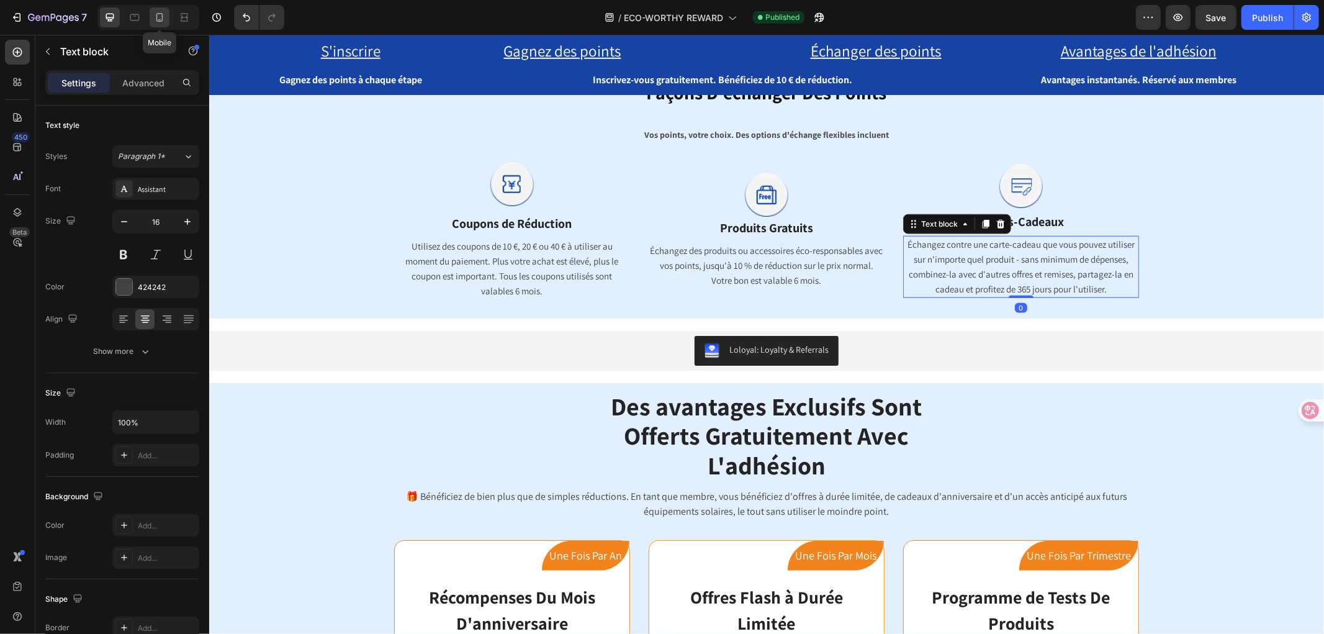 The height and width of the screenshot is (634, 1324). Describe the element at coordinates (557, 401) in the screenshot. I see `span: Des avantages Exclusifs Sont Offerts Gratuitement Avec L'adhésion` at that location.